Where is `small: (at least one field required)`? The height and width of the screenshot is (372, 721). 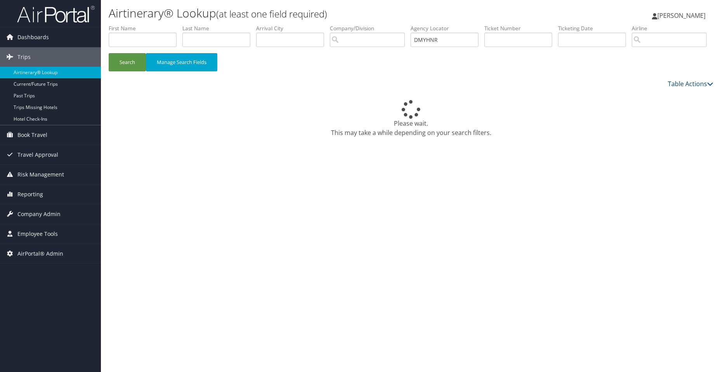
small: (at least one field required) is located at coordinates (272, 14).